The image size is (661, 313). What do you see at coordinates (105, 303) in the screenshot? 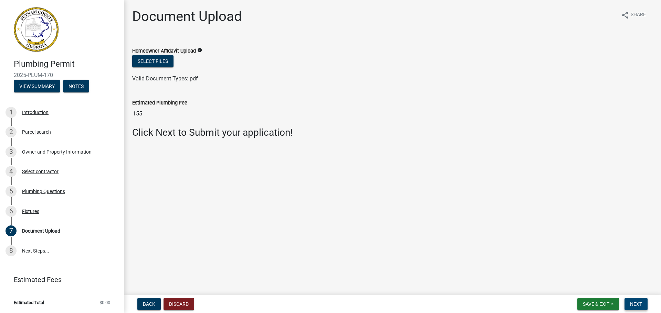
I see `span: $0.00` at bounding box center [105, 303].